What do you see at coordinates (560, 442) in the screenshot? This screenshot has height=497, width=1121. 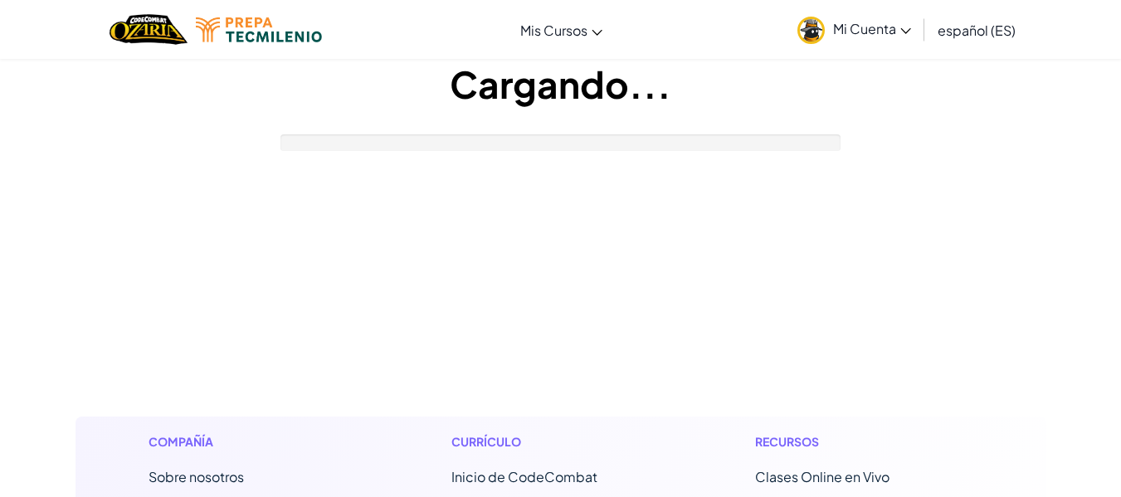 I see `h1: Currículo` at bounding box center [560, 442].